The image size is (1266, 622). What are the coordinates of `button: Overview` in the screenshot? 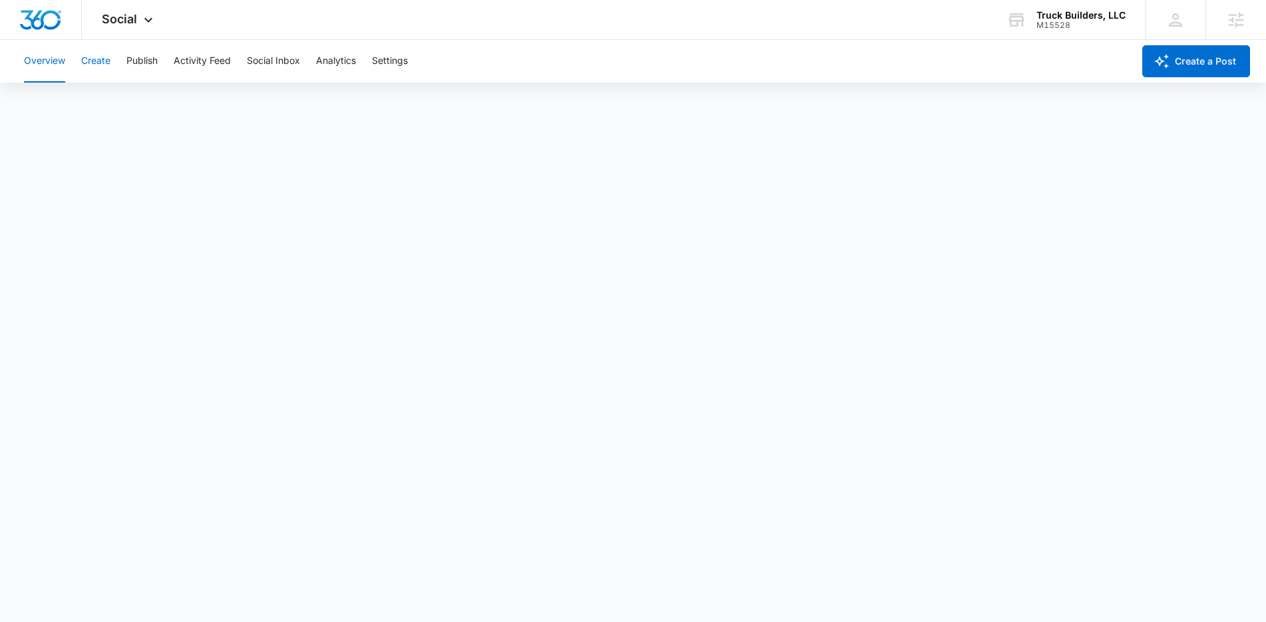 It's located at (45, 61).